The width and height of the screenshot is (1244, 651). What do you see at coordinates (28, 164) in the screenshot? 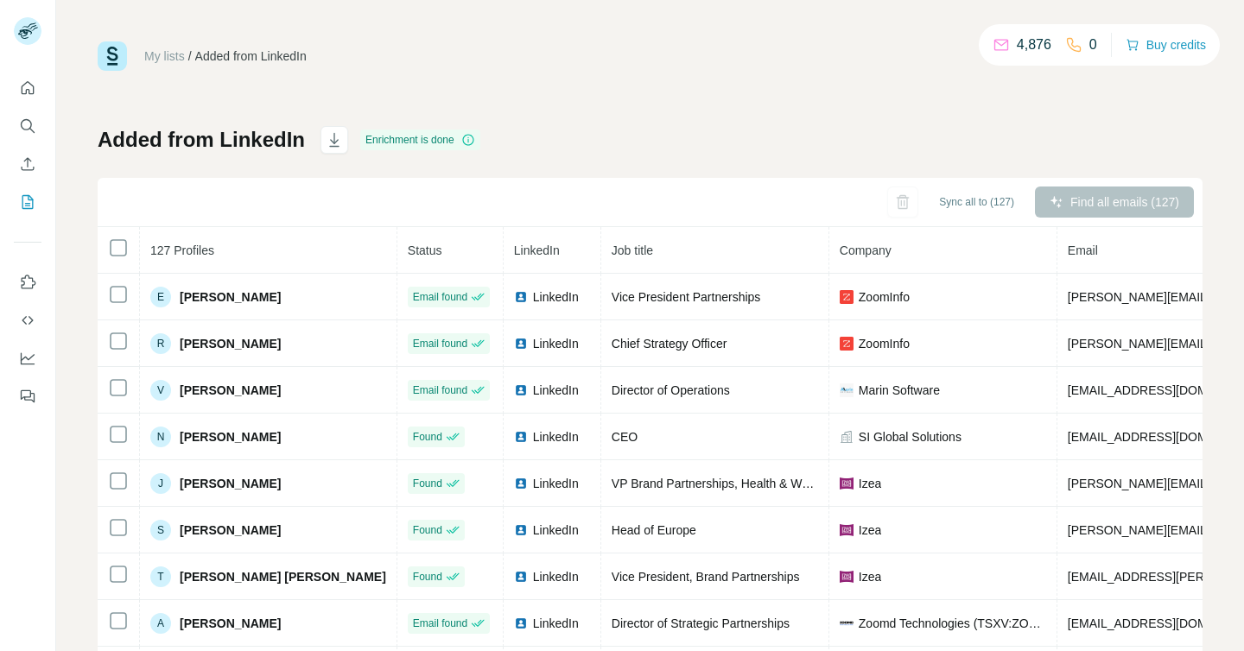
I see `button: Enrich CSV` at bounding box center [28, 164].